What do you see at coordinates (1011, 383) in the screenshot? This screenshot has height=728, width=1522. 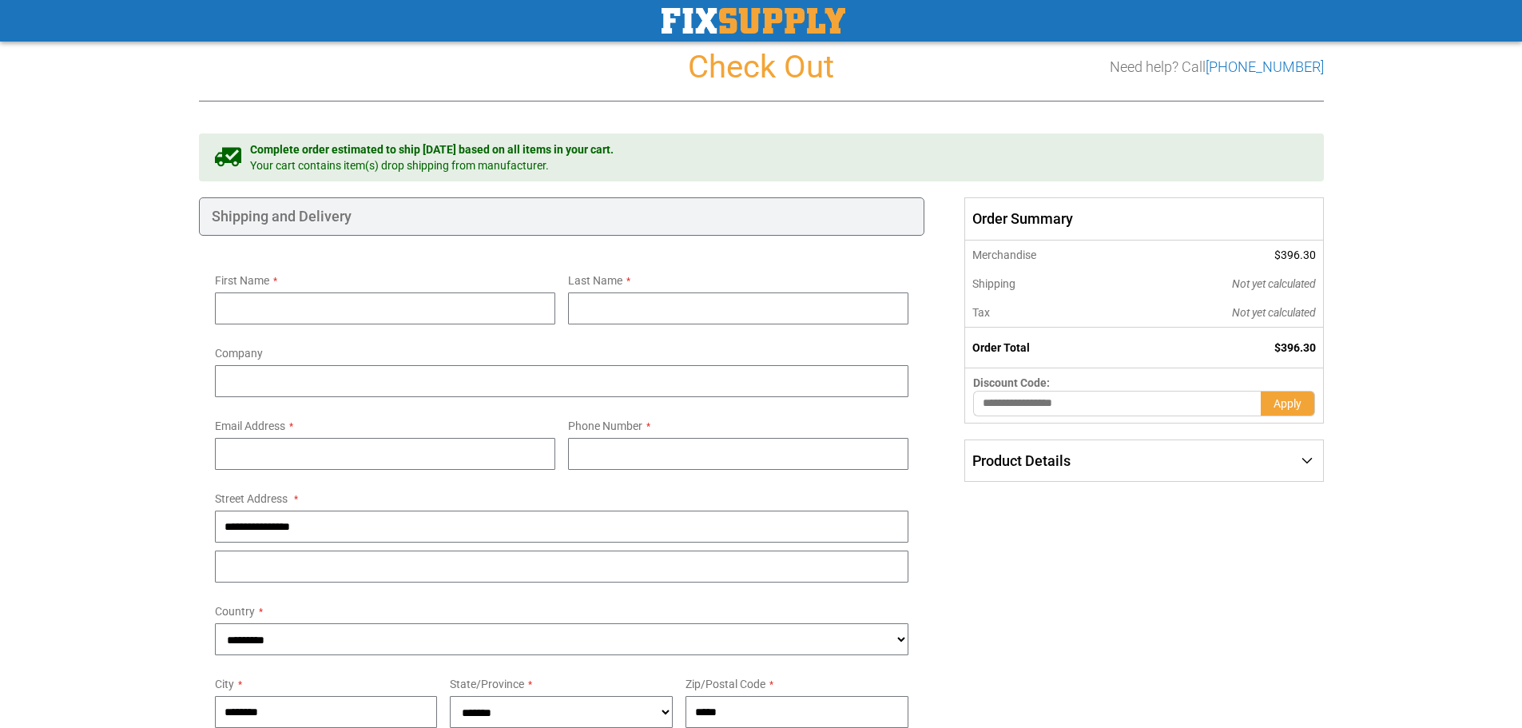 I see `span: Discount Code:` at bounding box center [1011, 383].